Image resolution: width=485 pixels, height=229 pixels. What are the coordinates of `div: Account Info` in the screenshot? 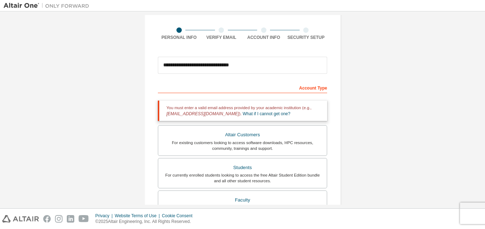 It's located at (263, 37).